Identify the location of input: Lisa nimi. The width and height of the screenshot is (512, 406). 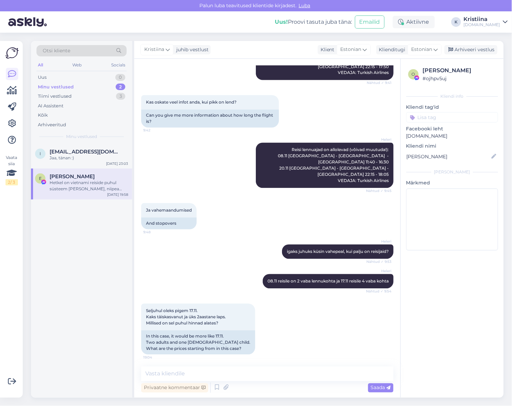
(448, 157).